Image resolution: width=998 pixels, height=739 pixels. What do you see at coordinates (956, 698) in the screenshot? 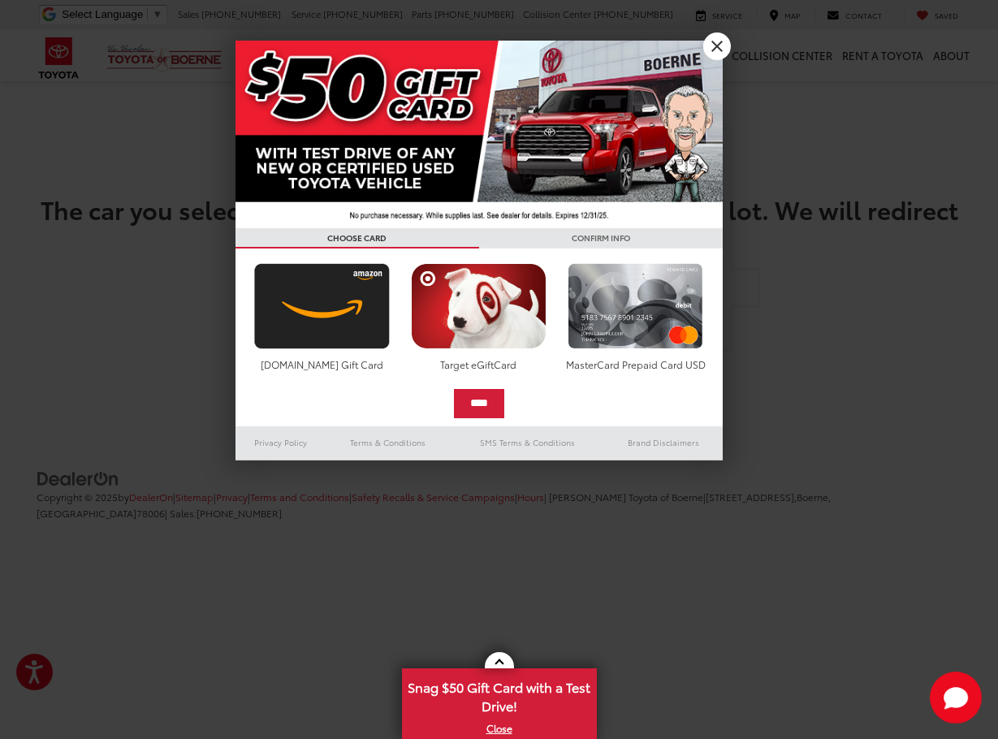
I see `button: Toggle Chat Window` at bounding box center [956, 698].